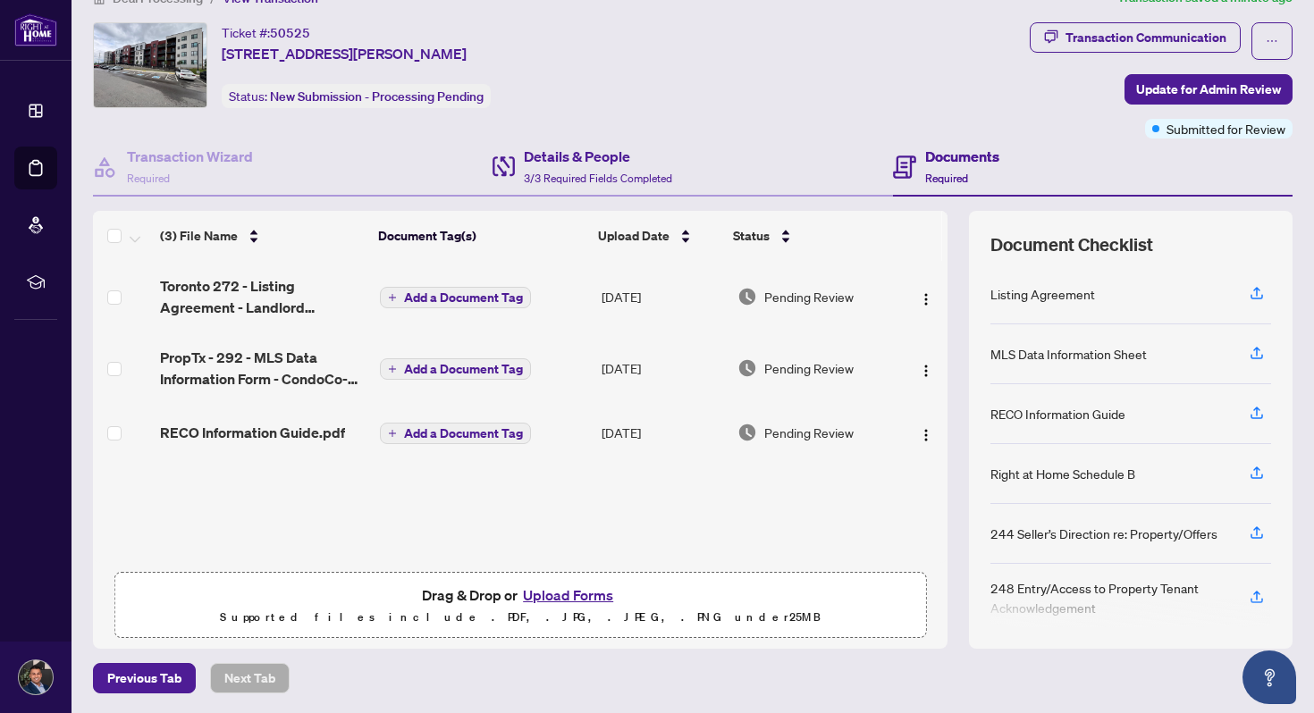  What do you see at coordinates (198, 236) in the screenshot?
I see `span: (3) File Name` at bounding box center [198, 236].